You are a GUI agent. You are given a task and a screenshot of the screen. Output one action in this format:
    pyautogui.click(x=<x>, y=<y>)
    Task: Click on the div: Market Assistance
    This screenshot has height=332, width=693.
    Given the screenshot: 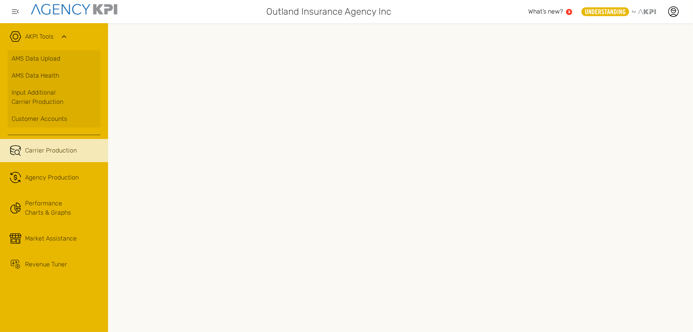 What is the action you would take?
    pyautogui.click(x=51, y=239)
    